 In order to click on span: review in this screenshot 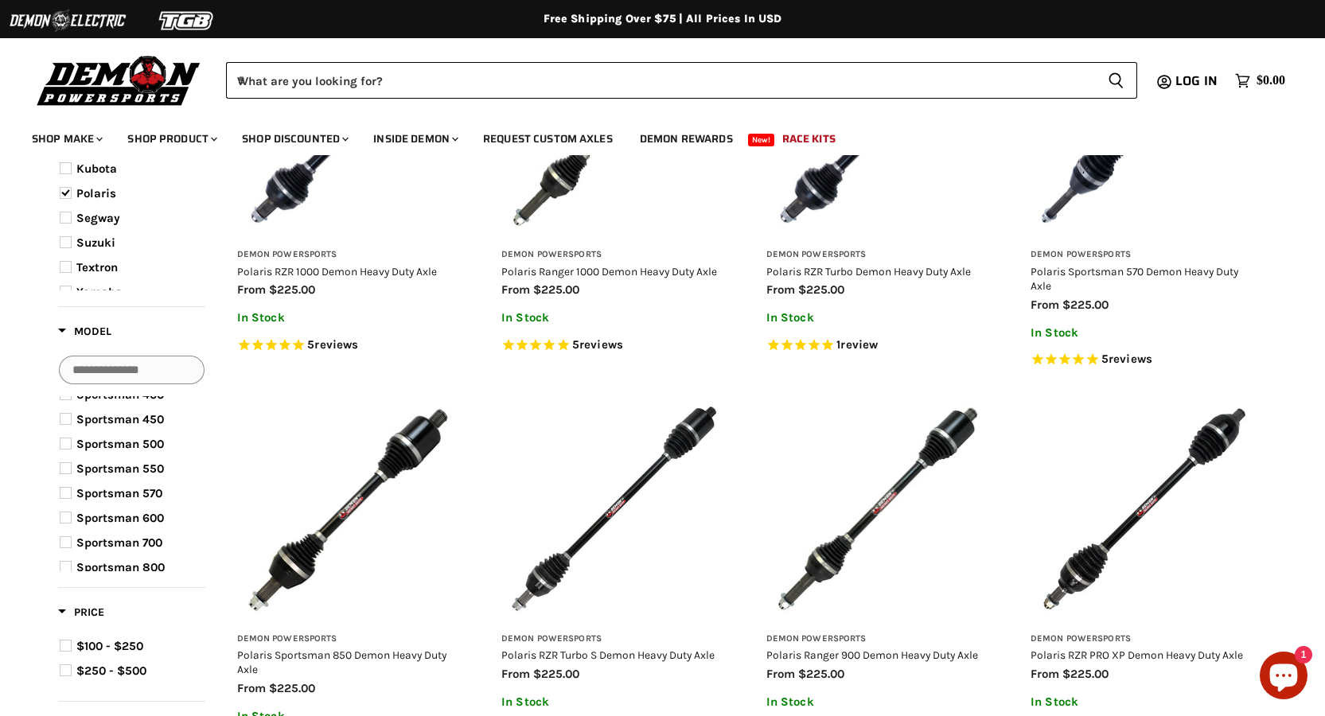, I will do `click(859, 345)`.